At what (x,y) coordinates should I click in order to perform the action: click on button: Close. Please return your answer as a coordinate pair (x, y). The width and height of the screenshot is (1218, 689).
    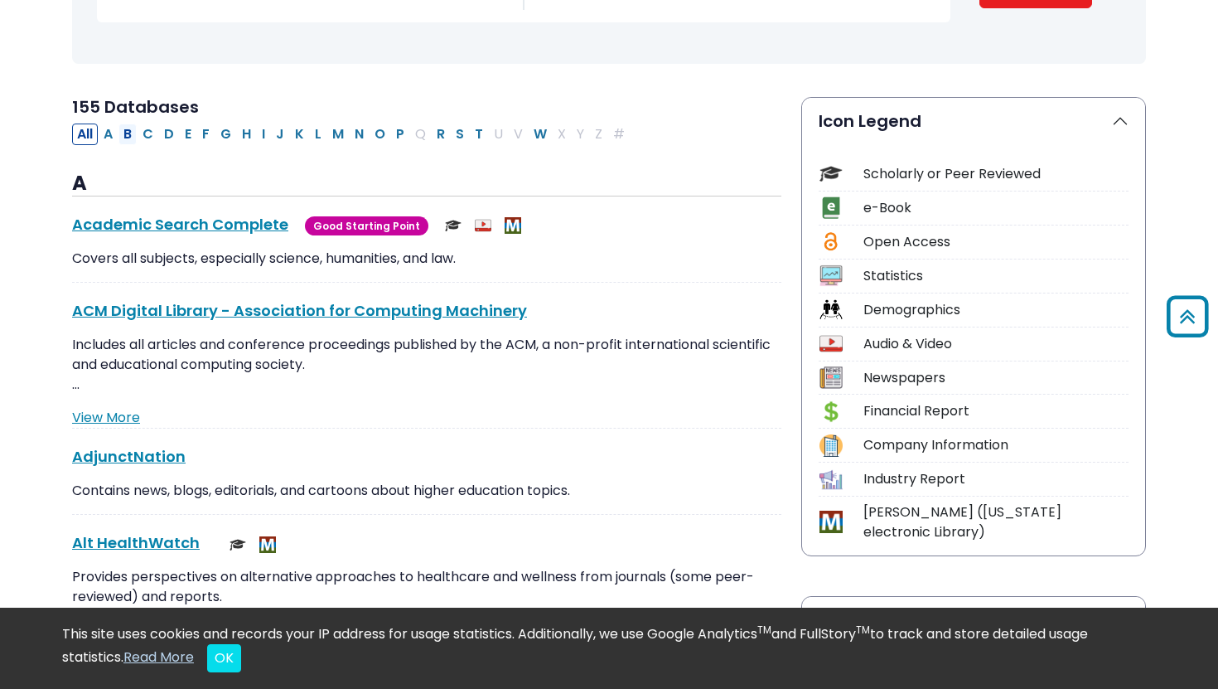
    Looking at the image, I should click on (224, 658).